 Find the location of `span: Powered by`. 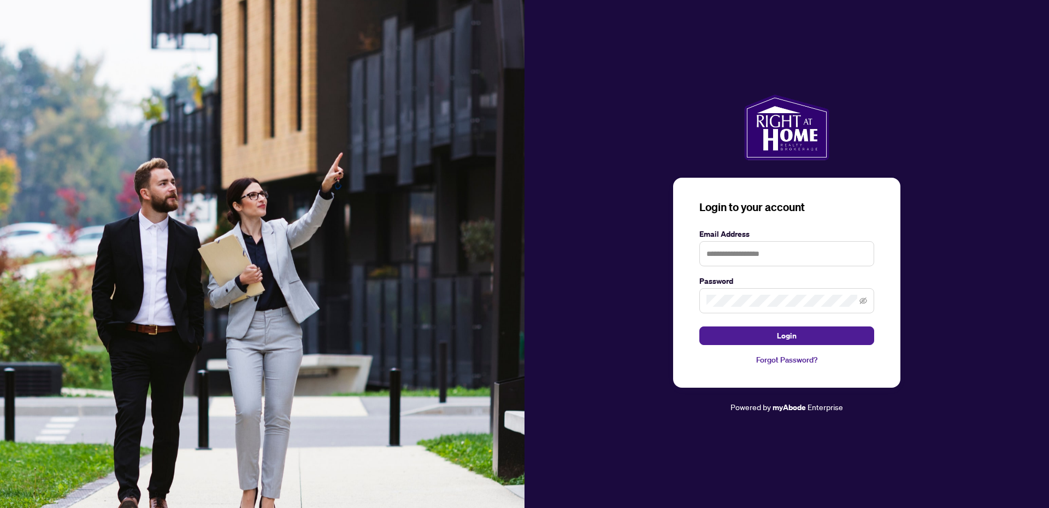

span: Powered by is located at coordinates (751, 406).